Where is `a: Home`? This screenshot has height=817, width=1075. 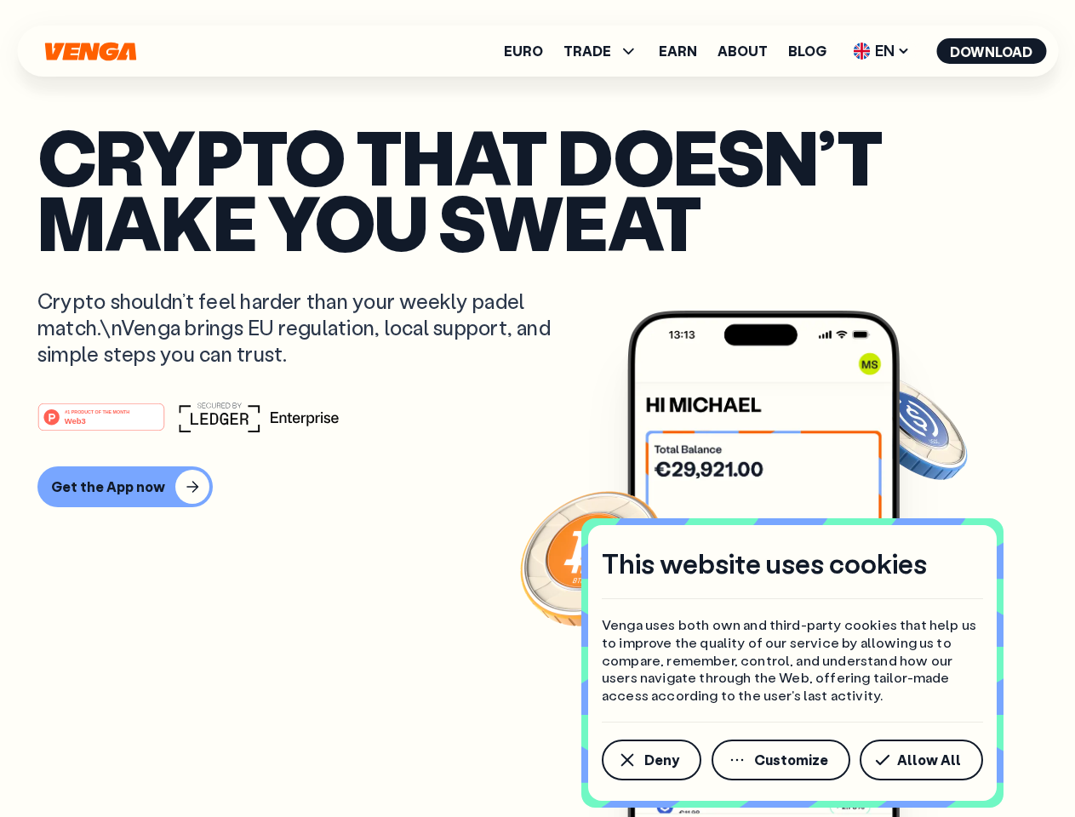
a: Home is located at coordinates (90, 51).